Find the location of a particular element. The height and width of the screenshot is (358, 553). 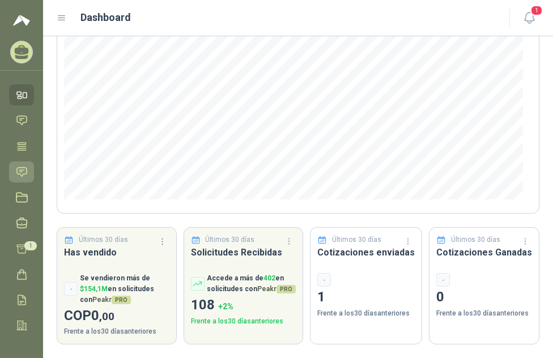

h1: Dashboard is located at coordinates (105, 18).